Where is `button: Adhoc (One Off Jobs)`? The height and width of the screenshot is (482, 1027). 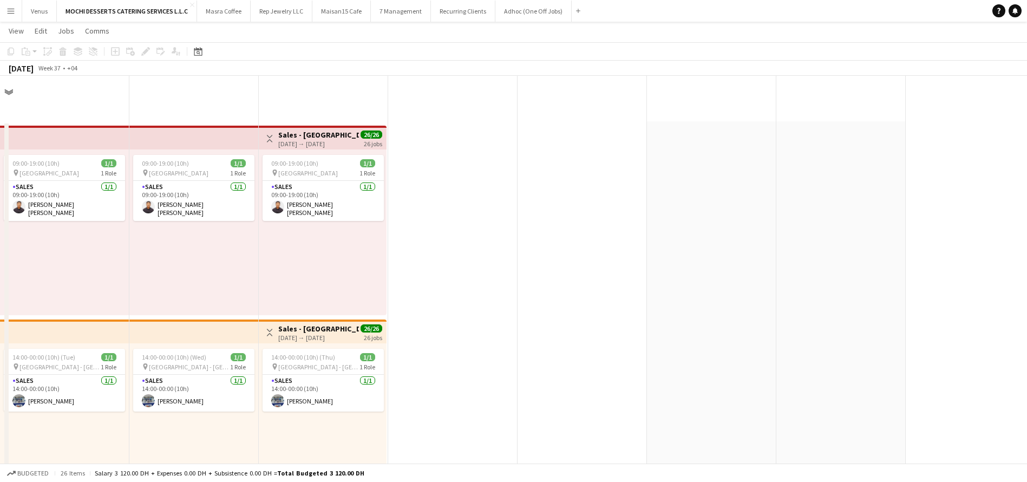
button: Adhoc (One Off Jobs) is located at coordinates (533, 11).